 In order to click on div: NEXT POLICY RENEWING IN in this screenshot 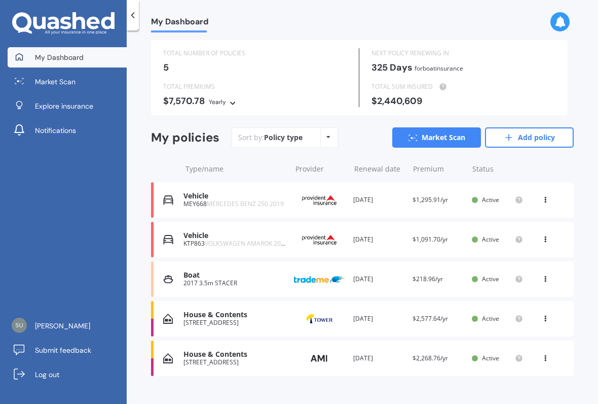, I will do `click(463, 53)`.